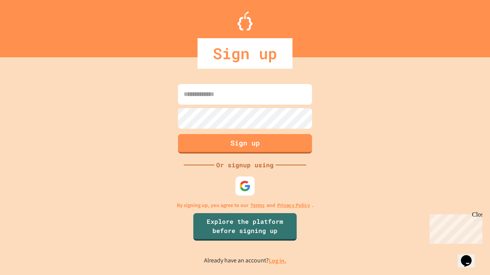 The height and width of the screenshot is (275, 490). Describe the element at coordinates (277, 261) in the screenshot. I see `a: Log in.` at that location.